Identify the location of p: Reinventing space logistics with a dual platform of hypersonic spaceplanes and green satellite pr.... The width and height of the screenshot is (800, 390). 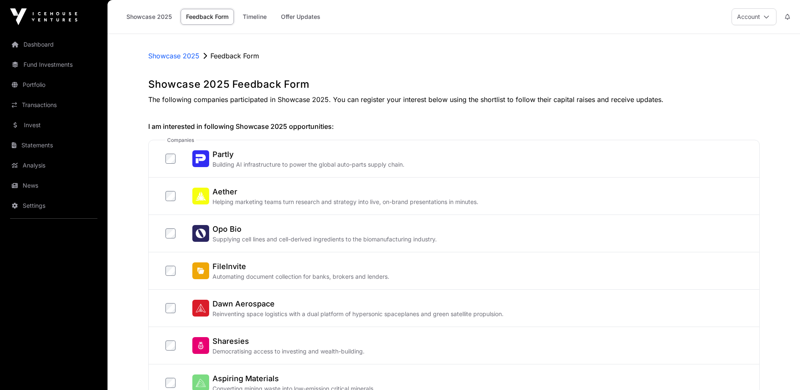
(358, 314).